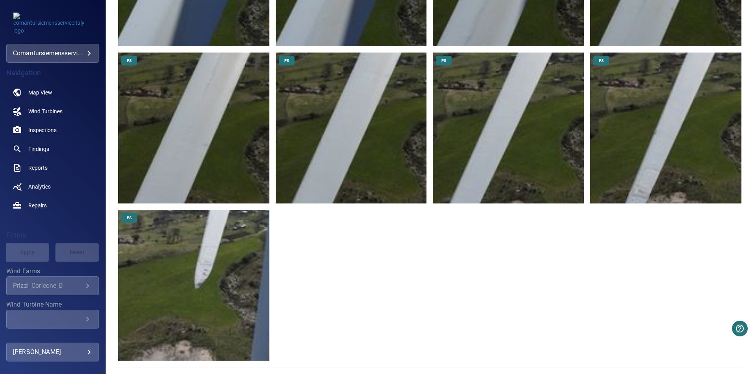 Image resolution: width=754 pixels, height=374 pixels. Describe the element at coordinates (53, 320) in the screenshot. I see `div: Wind Turbine Name` at that location.